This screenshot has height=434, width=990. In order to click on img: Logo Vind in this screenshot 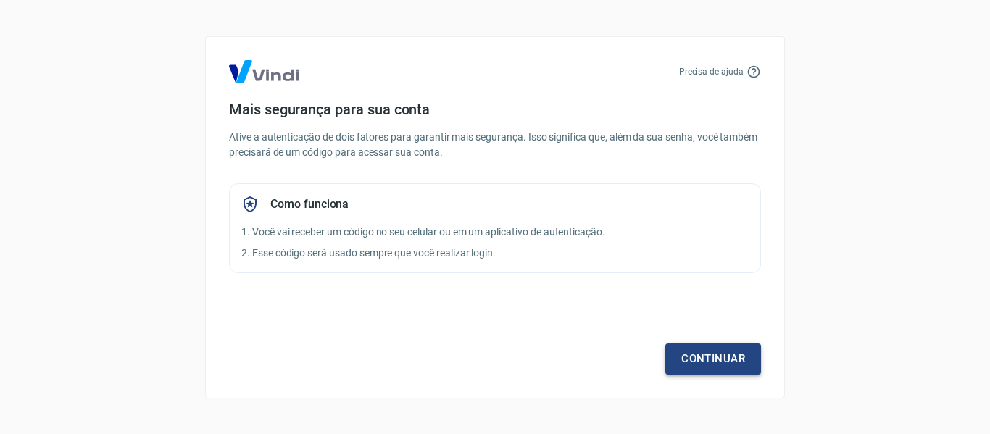, I will do `click(264, 72)`.